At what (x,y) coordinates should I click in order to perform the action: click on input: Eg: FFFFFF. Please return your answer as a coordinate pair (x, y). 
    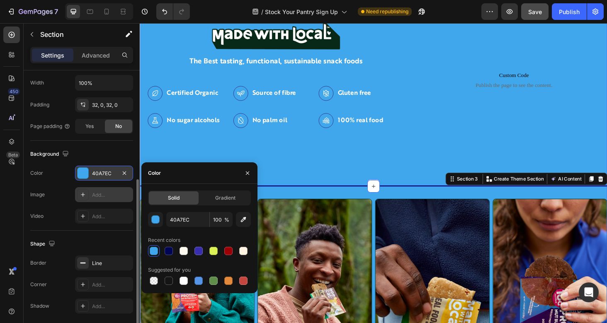
    Looking at the image, I should click on (188, 220).